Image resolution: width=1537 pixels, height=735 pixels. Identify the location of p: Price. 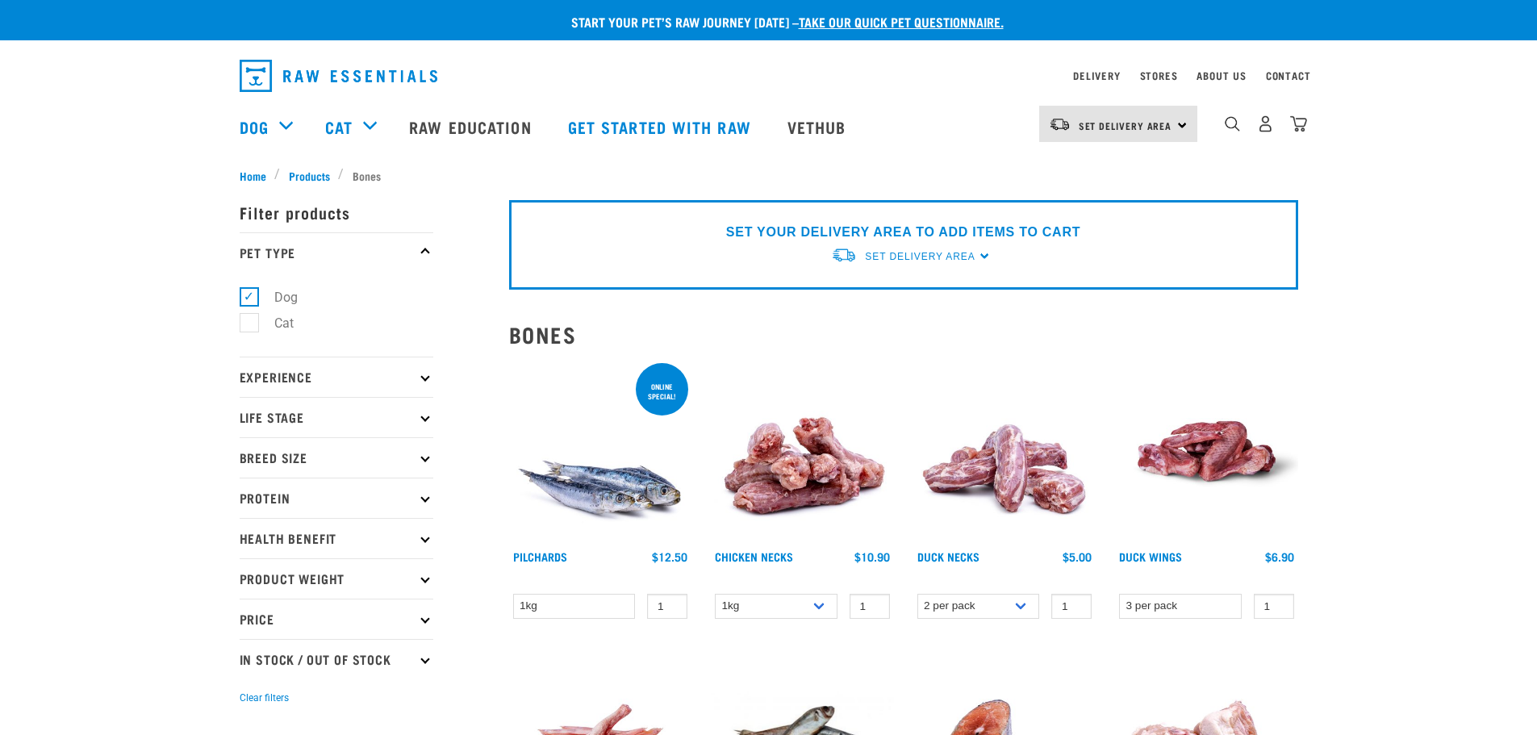
(336, 619).